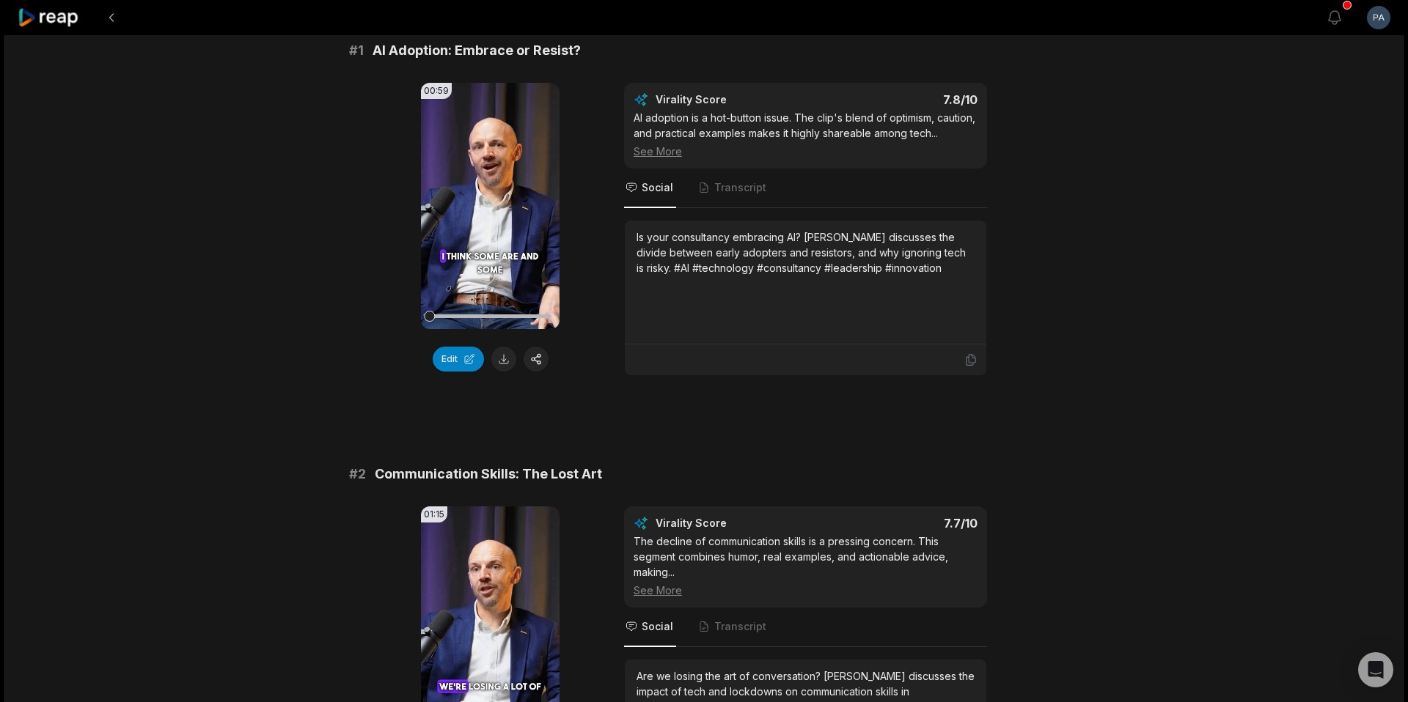 This screenshot has height=702, width=1408. Describe the element at coordinates (458, 359) in the screenshot. I see `button: Edit` at that location.